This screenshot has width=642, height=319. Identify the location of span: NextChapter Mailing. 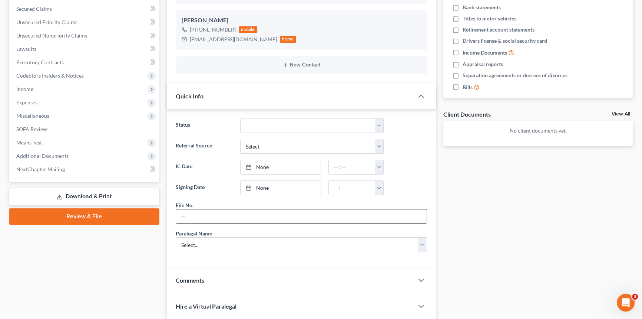
(40, 169).